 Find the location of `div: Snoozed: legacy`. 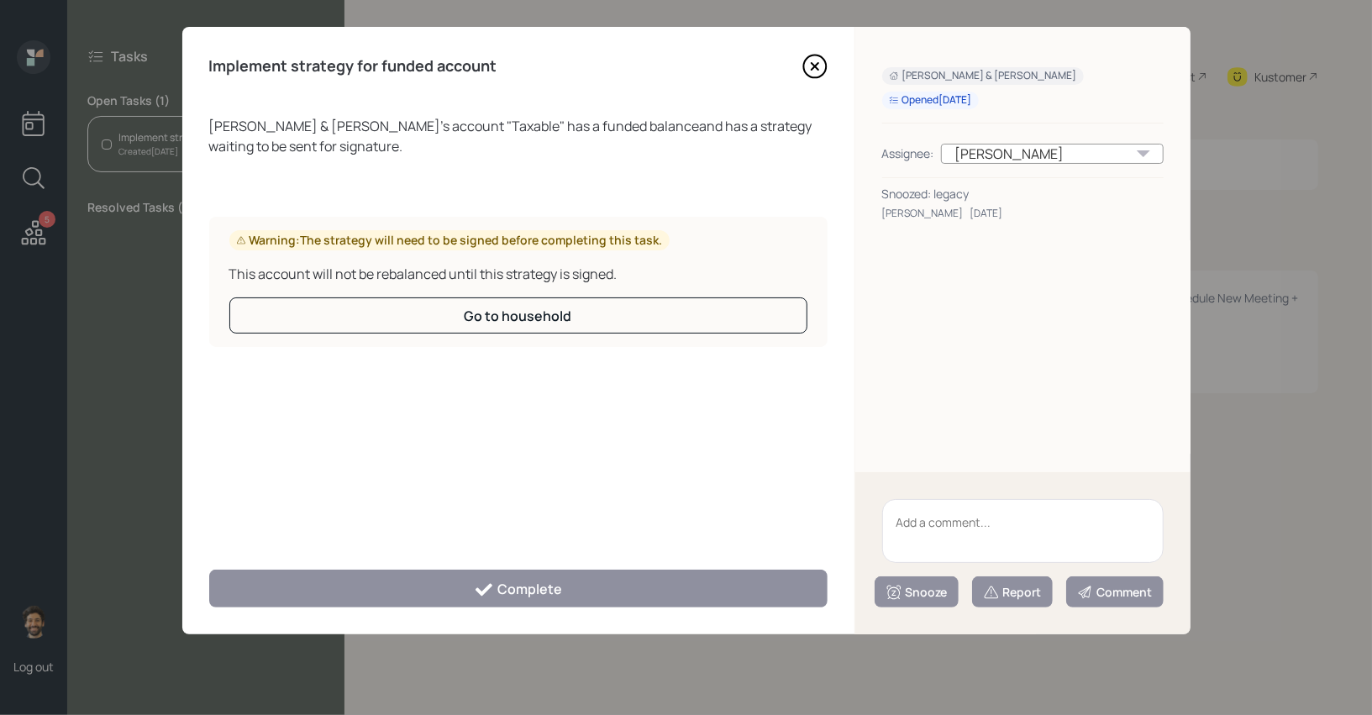

div: Snoozed: legacy is located at coordinates (1022, 193).